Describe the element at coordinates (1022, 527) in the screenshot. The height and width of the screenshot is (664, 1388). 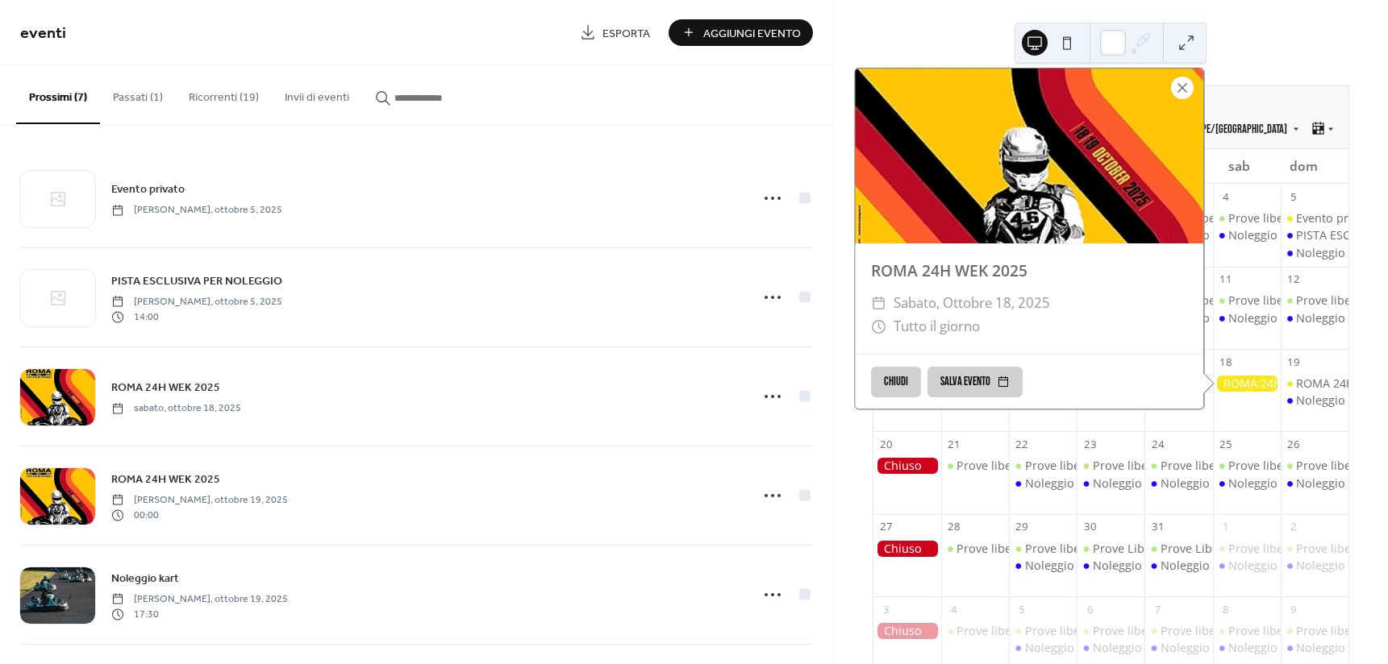
I see `div: 29` at that location.